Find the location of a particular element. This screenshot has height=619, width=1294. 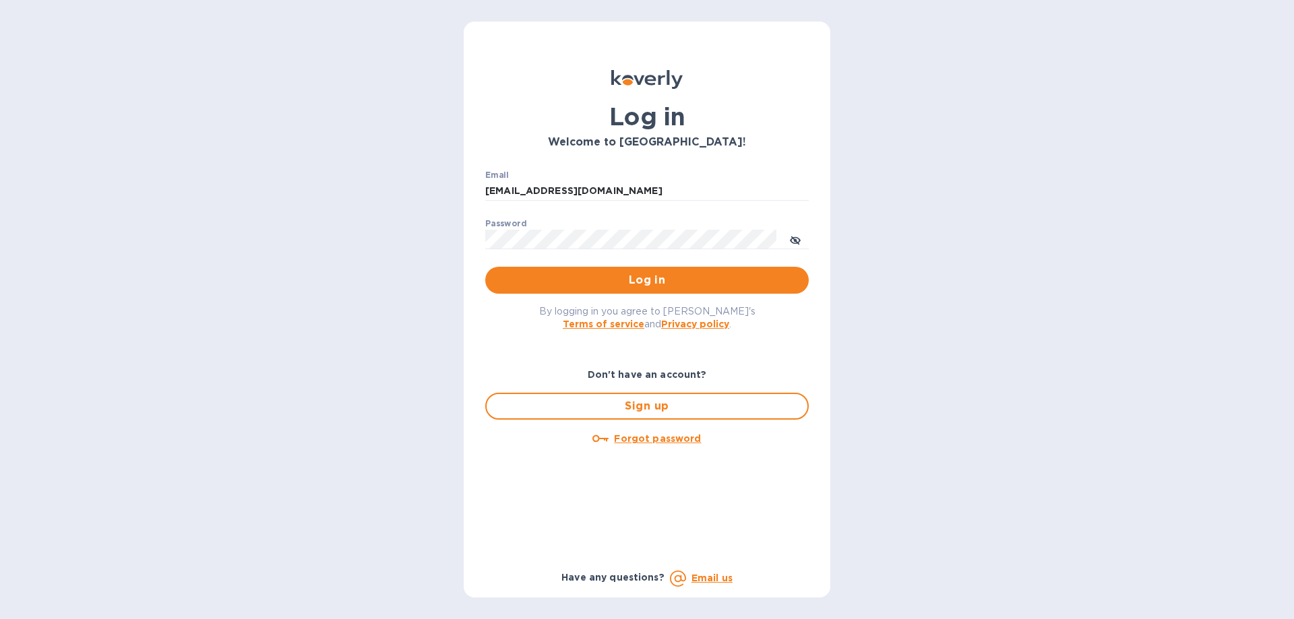

a: Privacy policy is located at coordinates (695, 324).